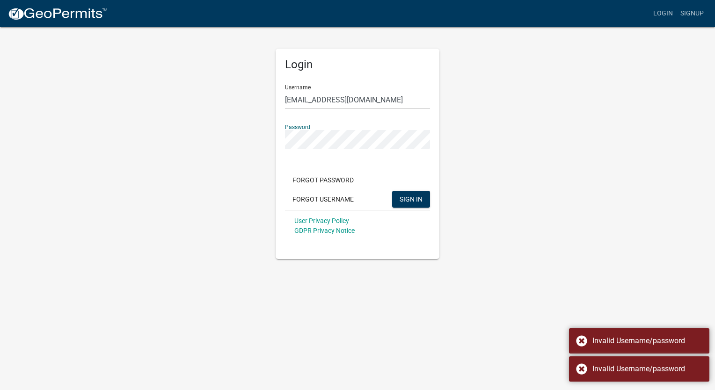 This screenshot has width=715, height=390. Describe the element at coordinates (323, 180) in the screenshot. I see `button: Forgot Password` at that location.